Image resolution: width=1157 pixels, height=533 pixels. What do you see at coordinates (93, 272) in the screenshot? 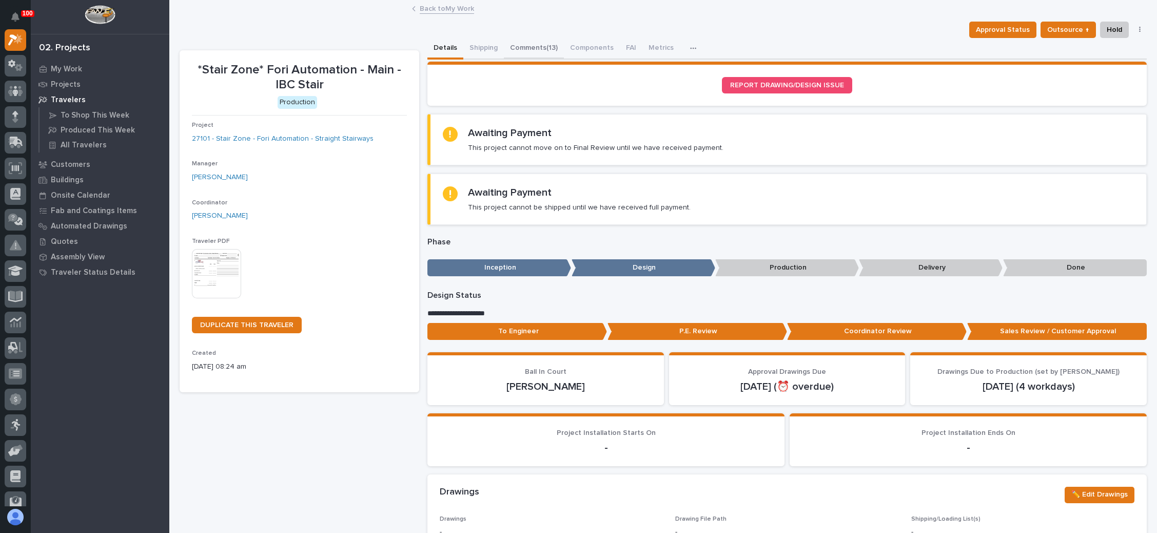
I see `p: Traveler Status Details` at bounding box center [93, 272].